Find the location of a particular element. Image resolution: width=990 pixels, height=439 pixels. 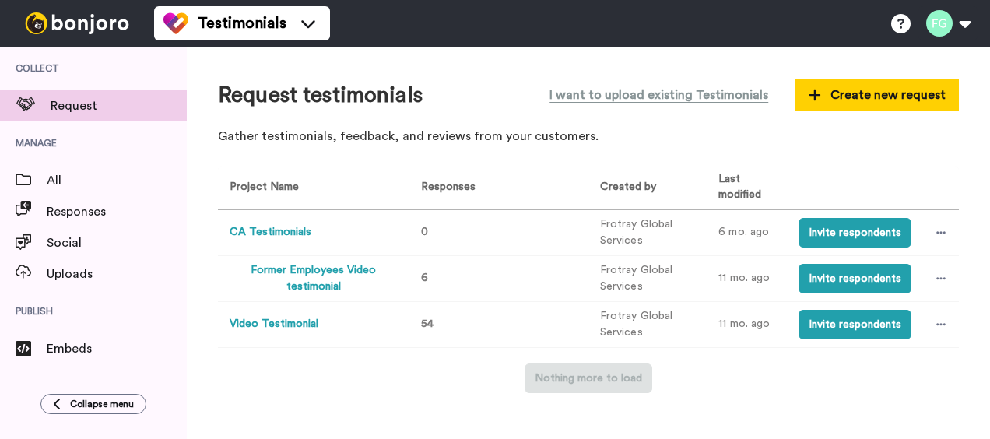

img: bj-logo-header-white.svg is located at coordinates (77, 23).